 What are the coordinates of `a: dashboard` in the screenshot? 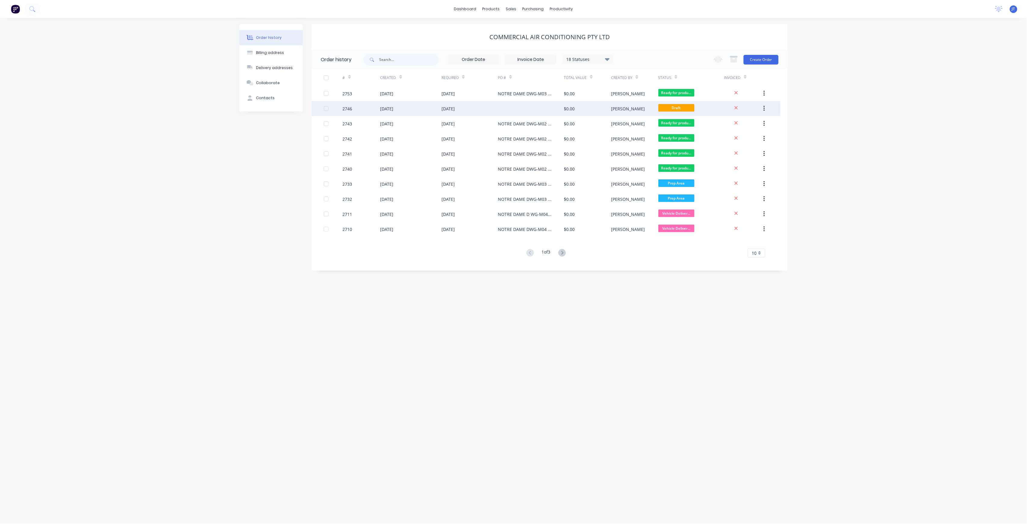 It's located at (465, 9).